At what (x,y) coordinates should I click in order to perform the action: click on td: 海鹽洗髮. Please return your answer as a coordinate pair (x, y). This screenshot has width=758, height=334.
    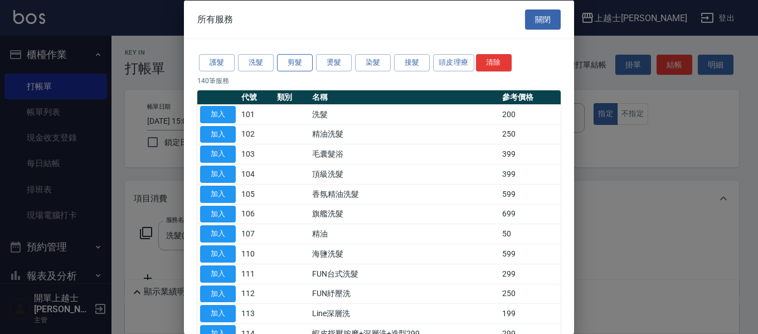
    Looking at the image, I should click on (404, 254).